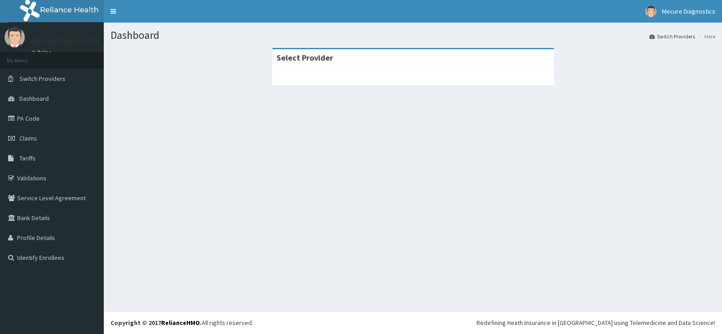 The image size is (722, 334). I want to click on footer: All rights reserved., so click(413, 322).